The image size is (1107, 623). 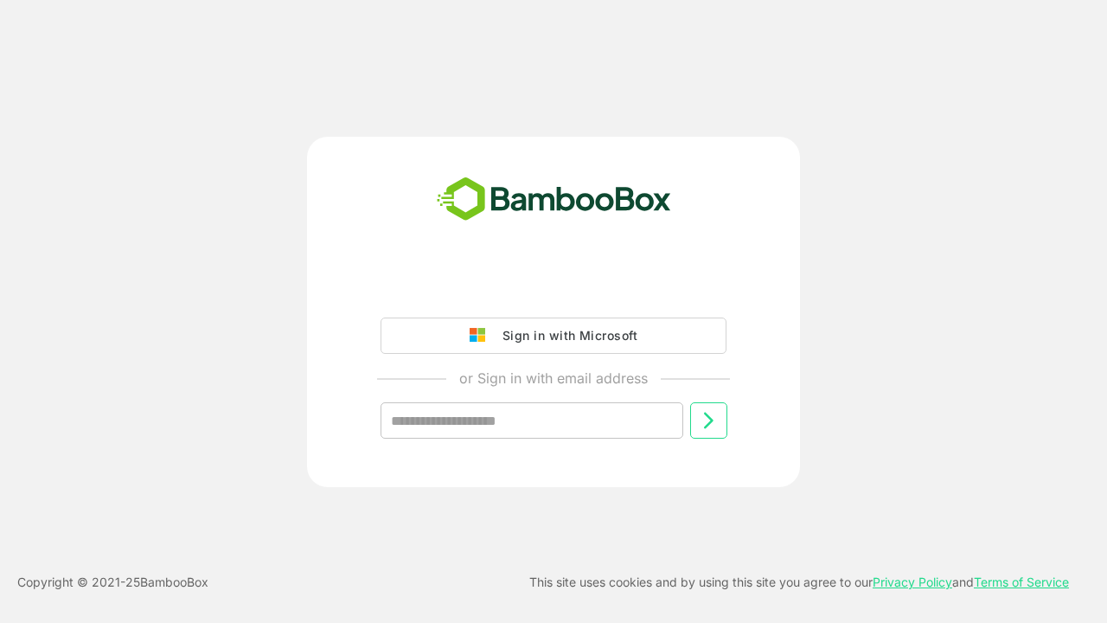 What do you see at coordinates (912, 581) in the screenshot?
I see `a: Privacy Policy` at bounding box center [912, 581].